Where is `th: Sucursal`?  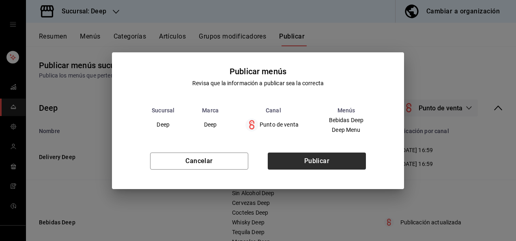 th: Sucursal is located at coordinates (163, 110).